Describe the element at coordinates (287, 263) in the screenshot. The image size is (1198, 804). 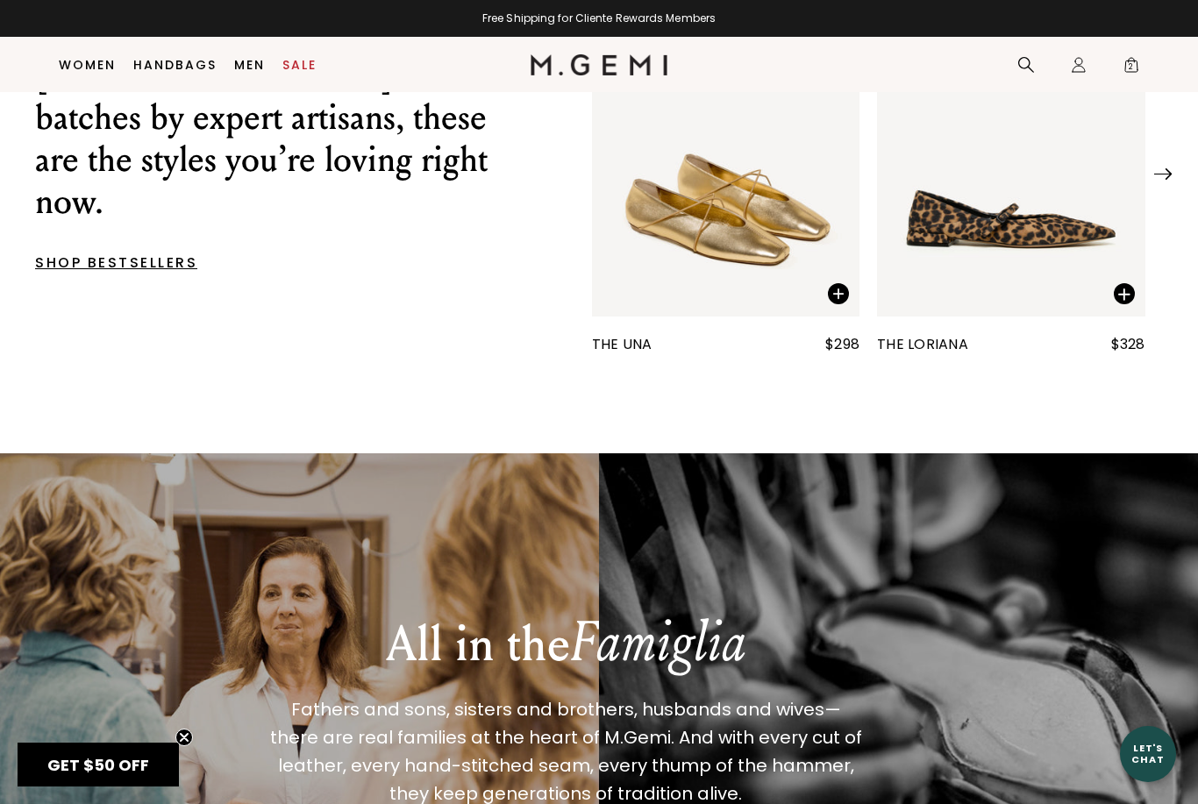
I see `p: SHOP BESTSELLERS` at that location.